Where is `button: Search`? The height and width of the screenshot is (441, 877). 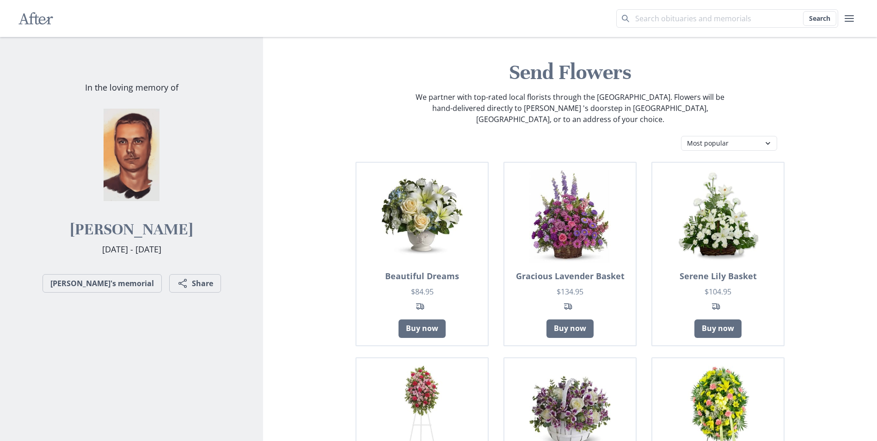
button: Search is located at coordinates (819, 18).